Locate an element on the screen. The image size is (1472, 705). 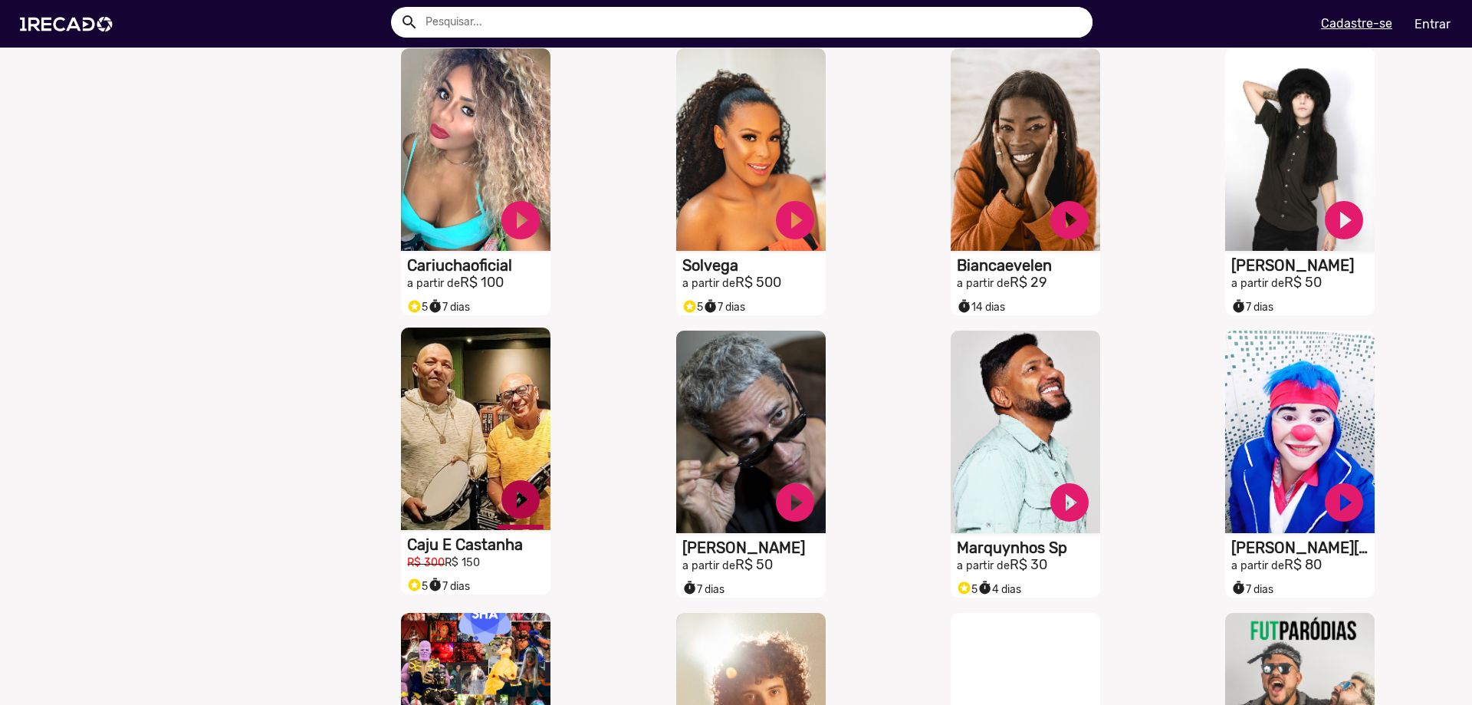
h1: Marquynhos Sp is located at coordinates (1028, 547).